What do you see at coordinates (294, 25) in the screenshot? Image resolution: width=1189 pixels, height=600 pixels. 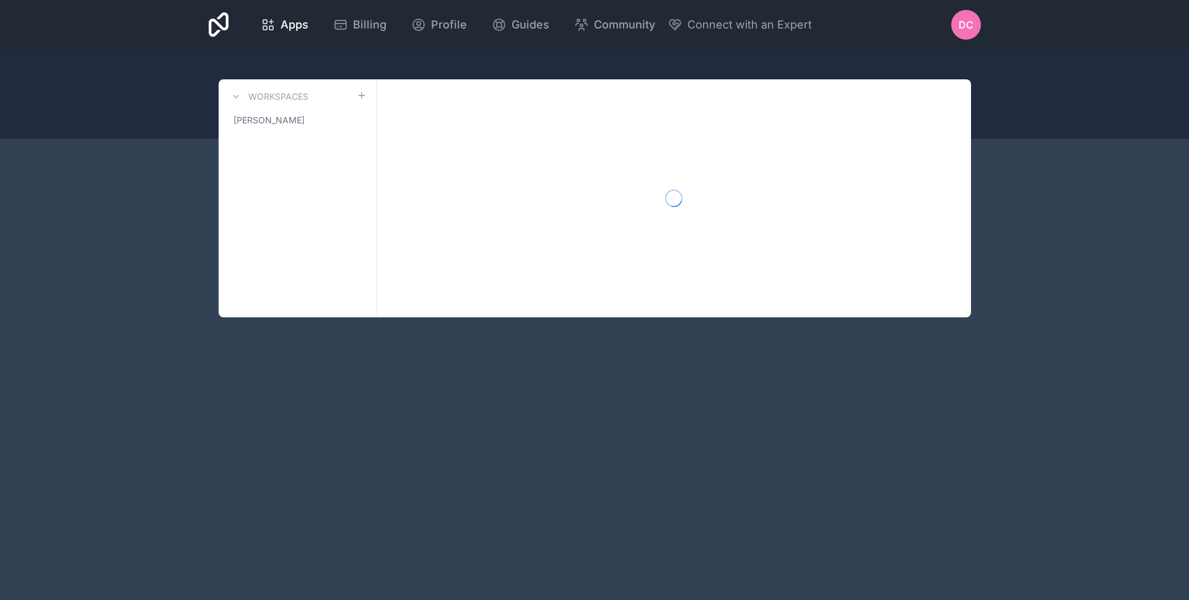 I see `span: Apps` at bounding box center [294, 25].